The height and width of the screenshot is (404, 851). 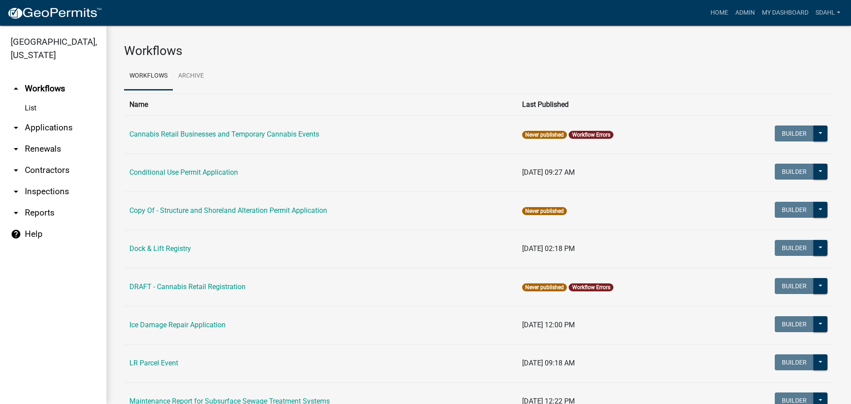 I want to click on a: Dock & Lift Registry, so click(x=160, y=248).